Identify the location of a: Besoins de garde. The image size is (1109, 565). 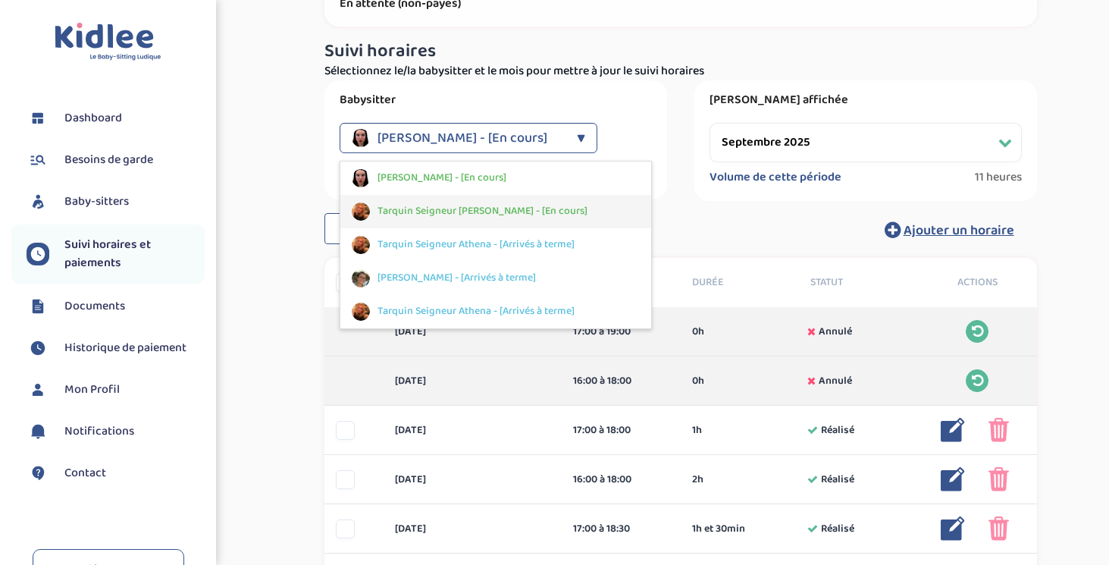
(115, 160).